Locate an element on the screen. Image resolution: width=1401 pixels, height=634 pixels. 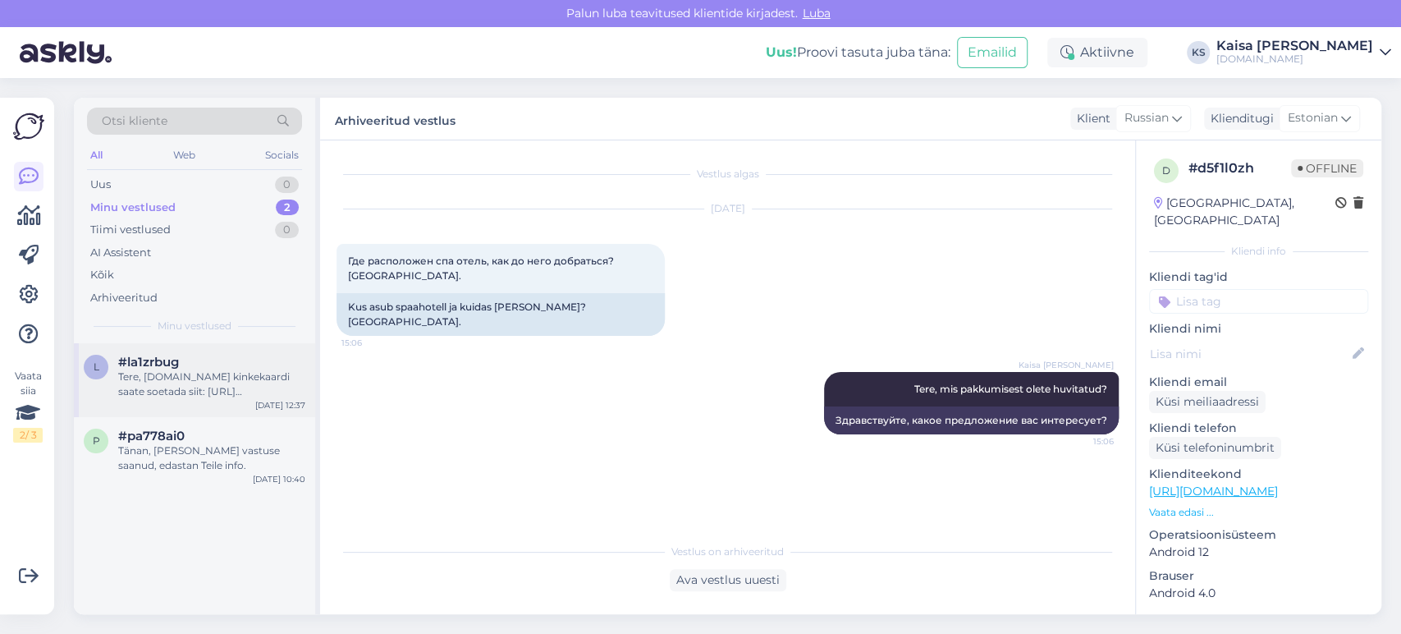
span: #pa778ai0 is located at coordinates (151, 436).